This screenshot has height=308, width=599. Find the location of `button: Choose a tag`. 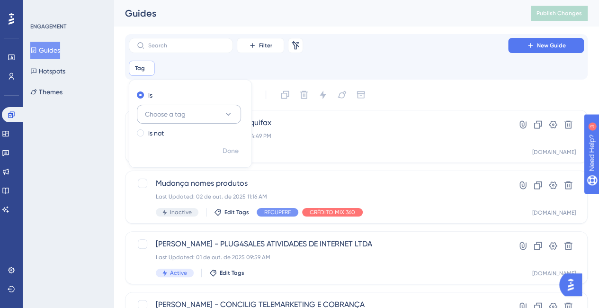

button: Choose a tag is located at coordinates (189, 114).